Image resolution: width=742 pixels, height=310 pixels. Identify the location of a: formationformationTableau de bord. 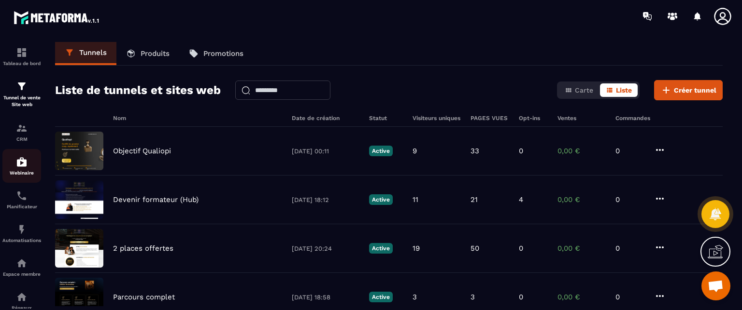
(22, 56).